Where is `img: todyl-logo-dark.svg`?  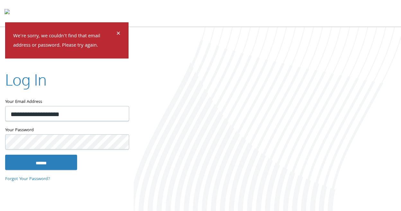 img: todyl-logo-dark.svg is located at coordinates (7, 13).